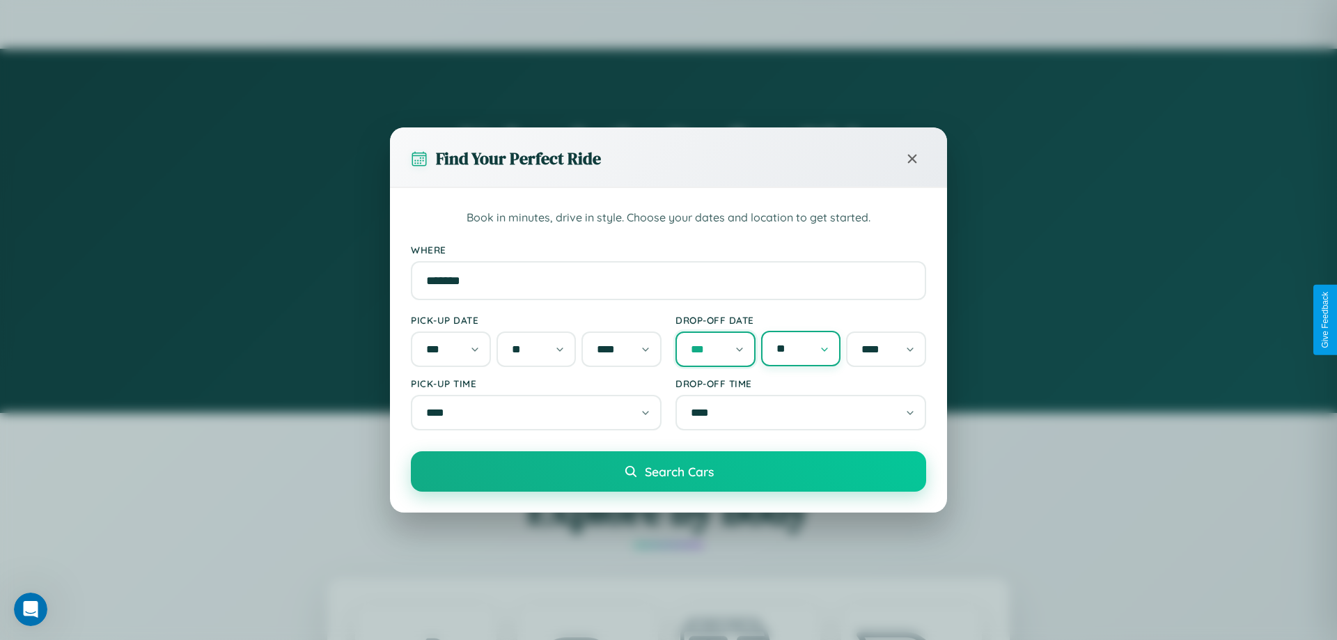 This screenshot has height=640, width=1337. What do you see at coordinates (669, 249) in the screenshot?
I see `label: Where` at bounding box center [669, 249].